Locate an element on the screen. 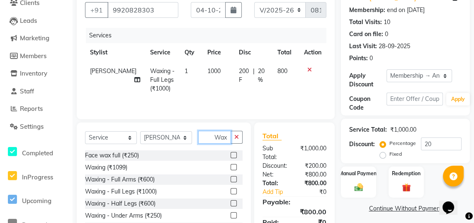  div: Waxing - Under Arms (₹250) is located at coordinates (123, 215).